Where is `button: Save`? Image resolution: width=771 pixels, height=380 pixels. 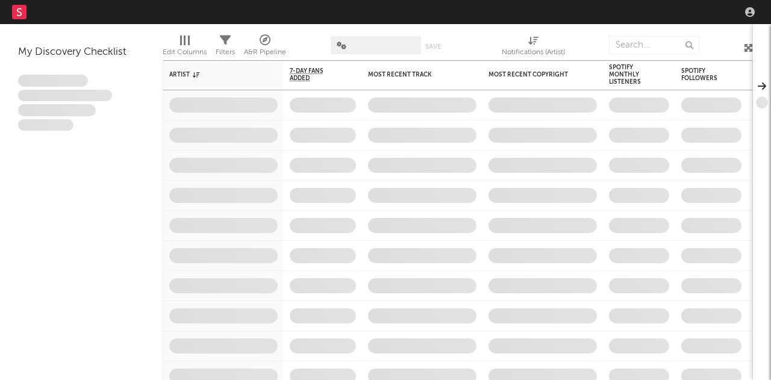
button: Save is located at coordinates (433, 46).